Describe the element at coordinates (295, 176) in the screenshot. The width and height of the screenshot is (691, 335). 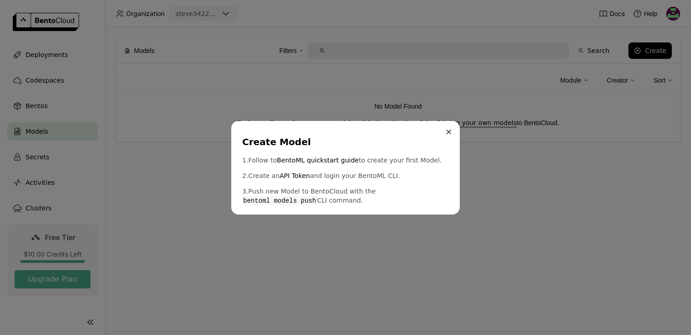
I see `a: API Token` at that location.